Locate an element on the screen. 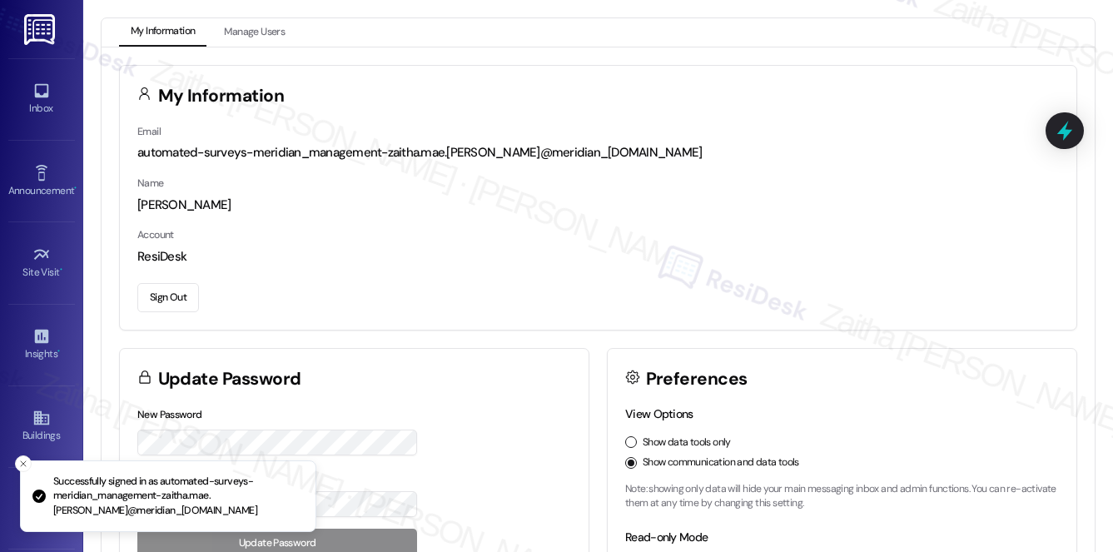  label: View Options is located at coordinates (659, 414).